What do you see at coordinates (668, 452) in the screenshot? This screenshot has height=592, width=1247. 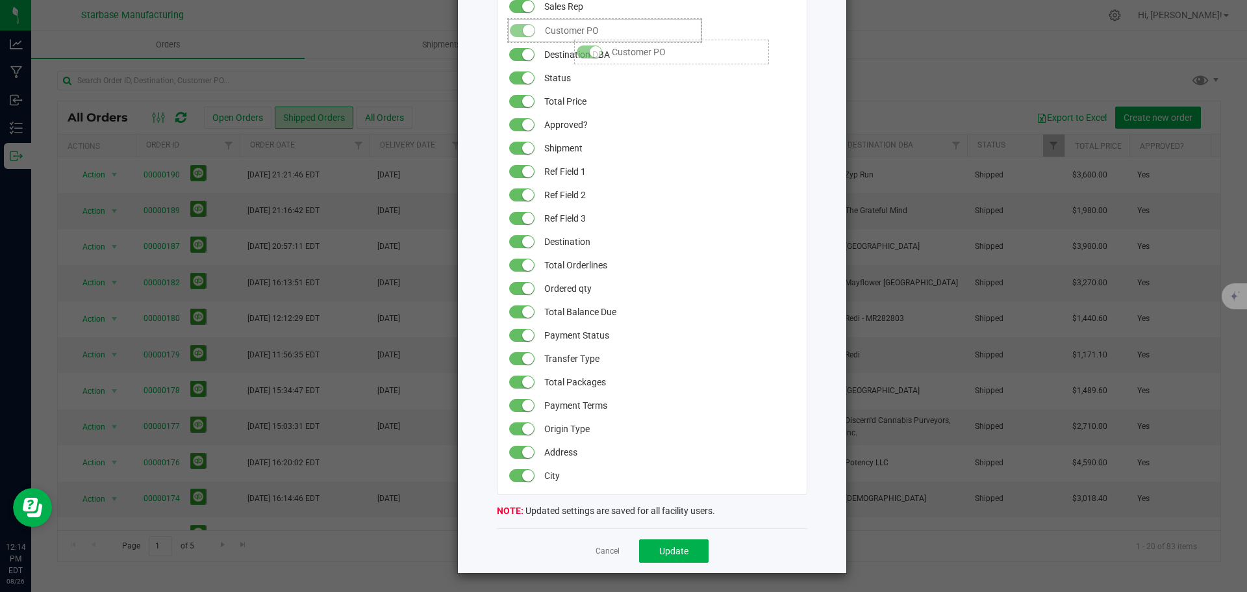 I see `span: Address` at bounding box center [668, 452].